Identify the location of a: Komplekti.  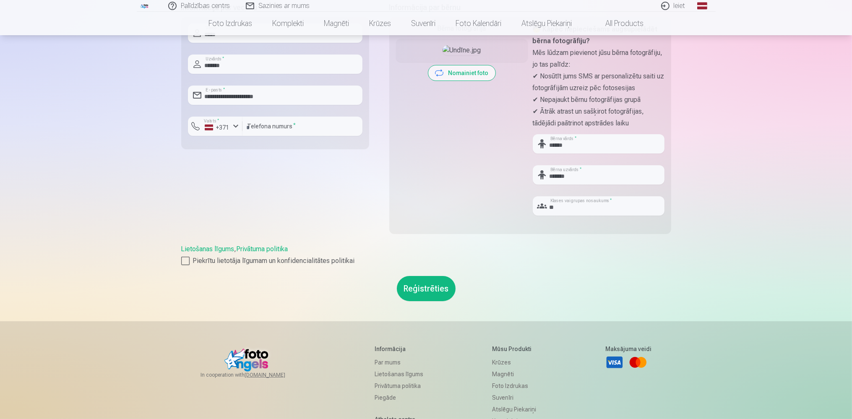
(288, 23).